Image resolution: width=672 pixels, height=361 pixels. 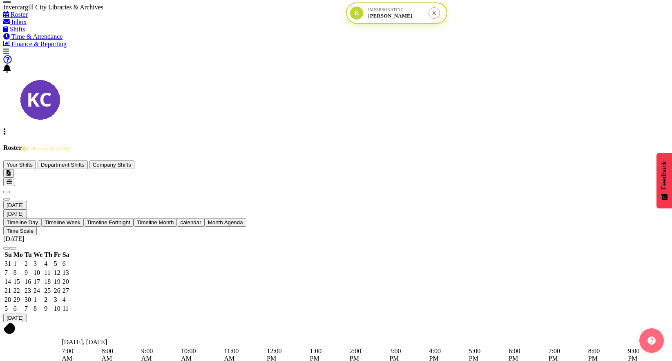 What do you see at coordinates (28, 290) in the screenshot?
I see `span: Tuesday, September 23, 2025` at bounding box center [28, 290].